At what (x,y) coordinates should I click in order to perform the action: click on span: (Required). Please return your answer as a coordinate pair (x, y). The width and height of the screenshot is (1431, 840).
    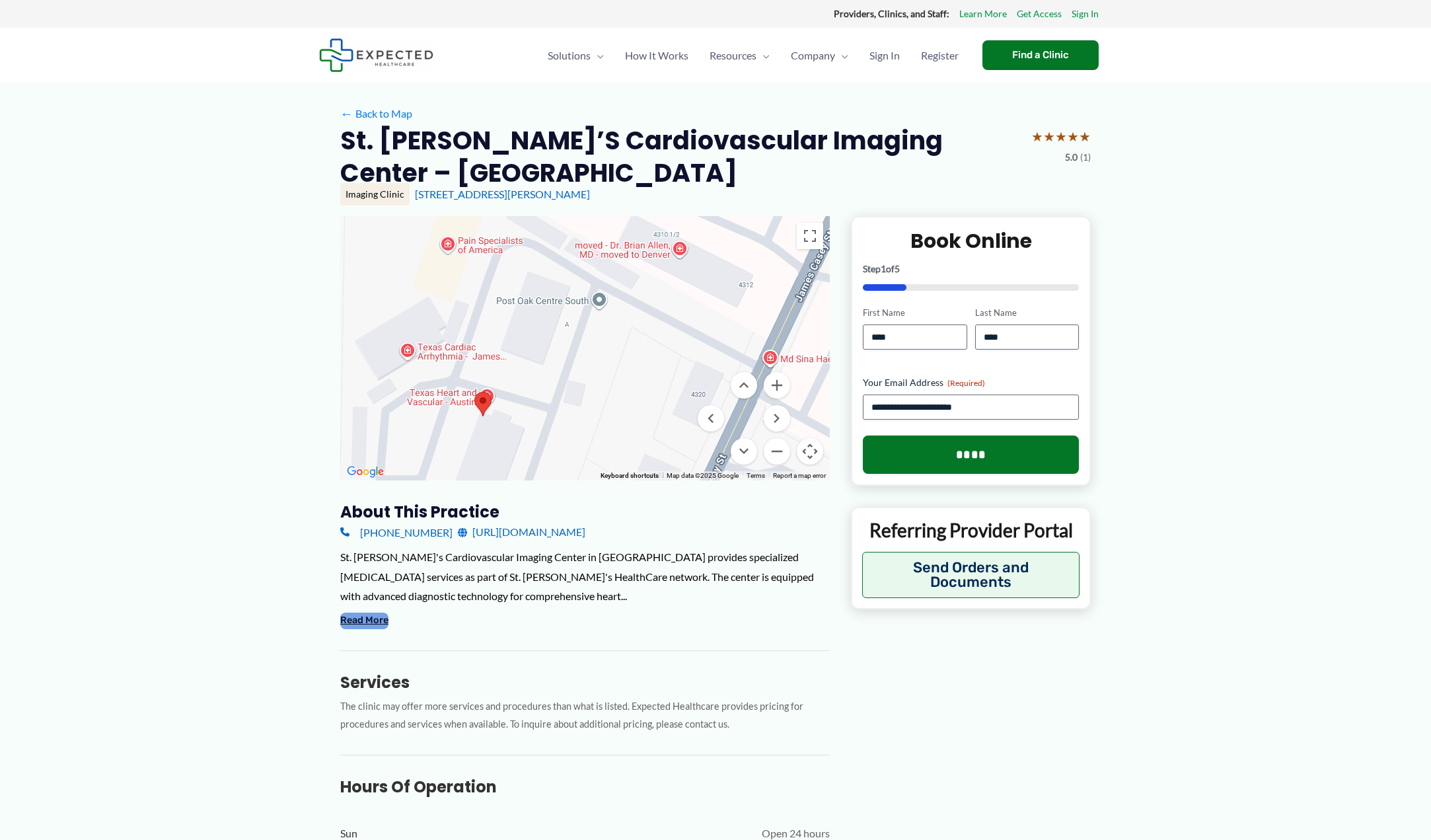
    Looking at the image, I should click on (966, 383).